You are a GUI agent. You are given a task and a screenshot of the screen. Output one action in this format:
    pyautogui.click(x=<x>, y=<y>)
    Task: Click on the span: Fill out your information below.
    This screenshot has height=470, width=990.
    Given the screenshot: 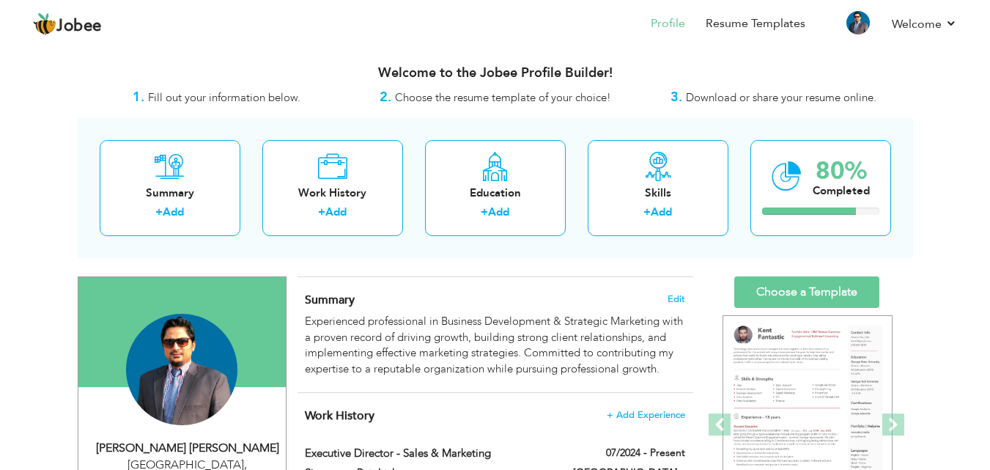 What is the action you would take?
    pyautogui.click(x=224, y=97)
    